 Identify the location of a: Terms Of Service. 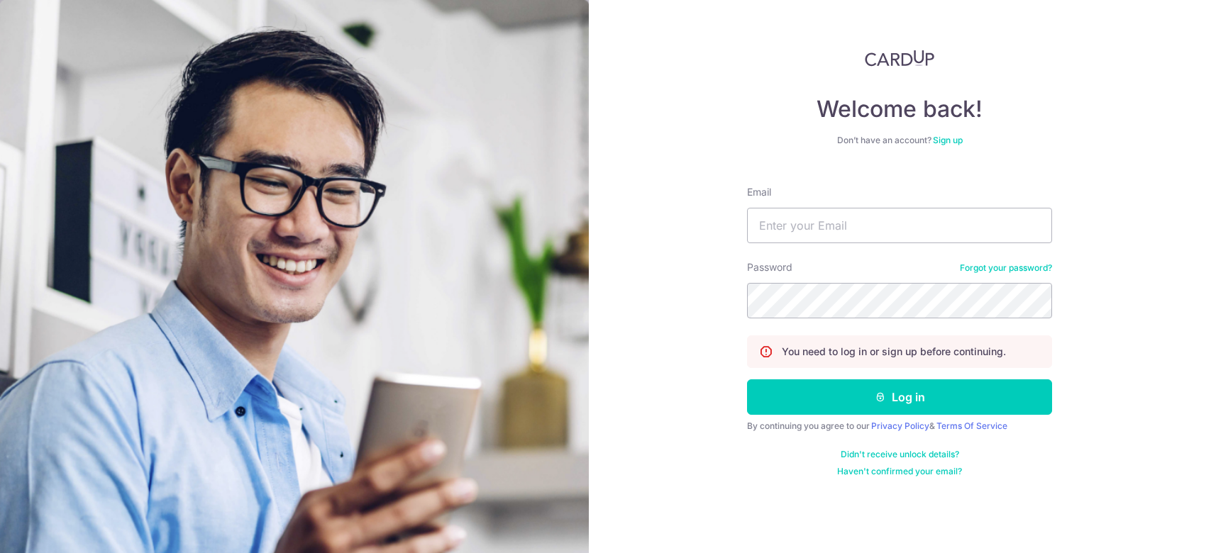
(972, 426).